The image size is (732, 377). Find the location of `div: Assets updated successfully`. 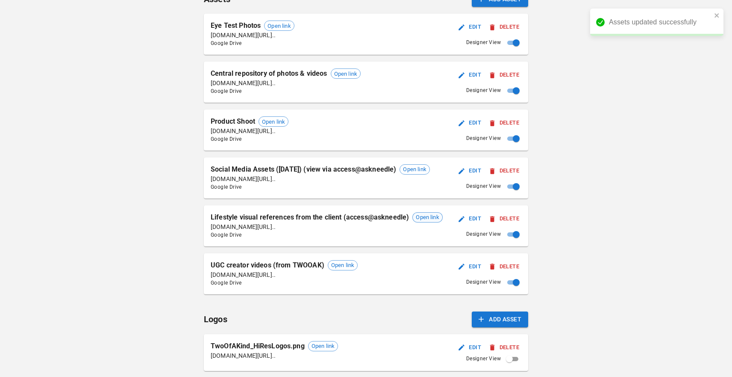

div: Assets updated successfully is located at coordinates (660, 22).